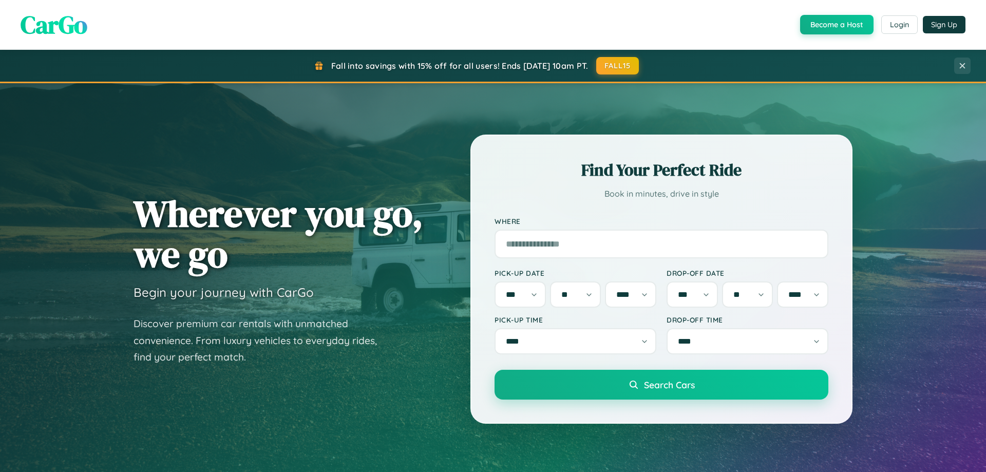 This screenshot has width=986, height=472. I want to click on button: Sign Up, so click(944, 25).